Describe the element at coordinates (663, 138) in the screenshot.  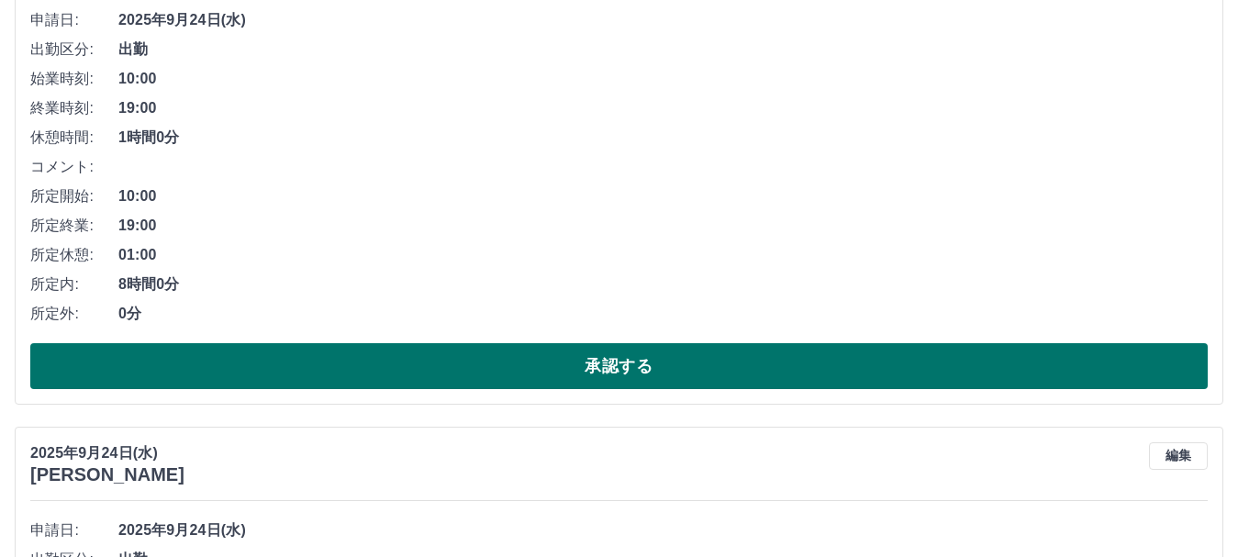
I see `span: 1時間0分` at that location.